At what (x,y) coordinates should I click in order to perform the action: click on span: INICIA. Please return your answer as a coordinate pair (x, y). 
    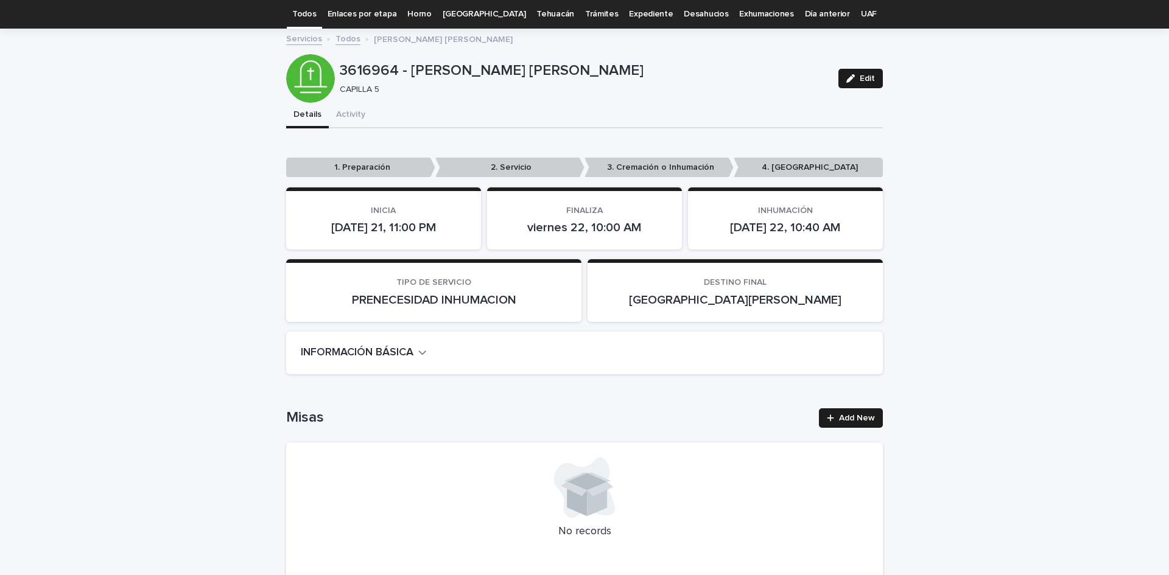
    Looking at the image, I should click on (383, 211).